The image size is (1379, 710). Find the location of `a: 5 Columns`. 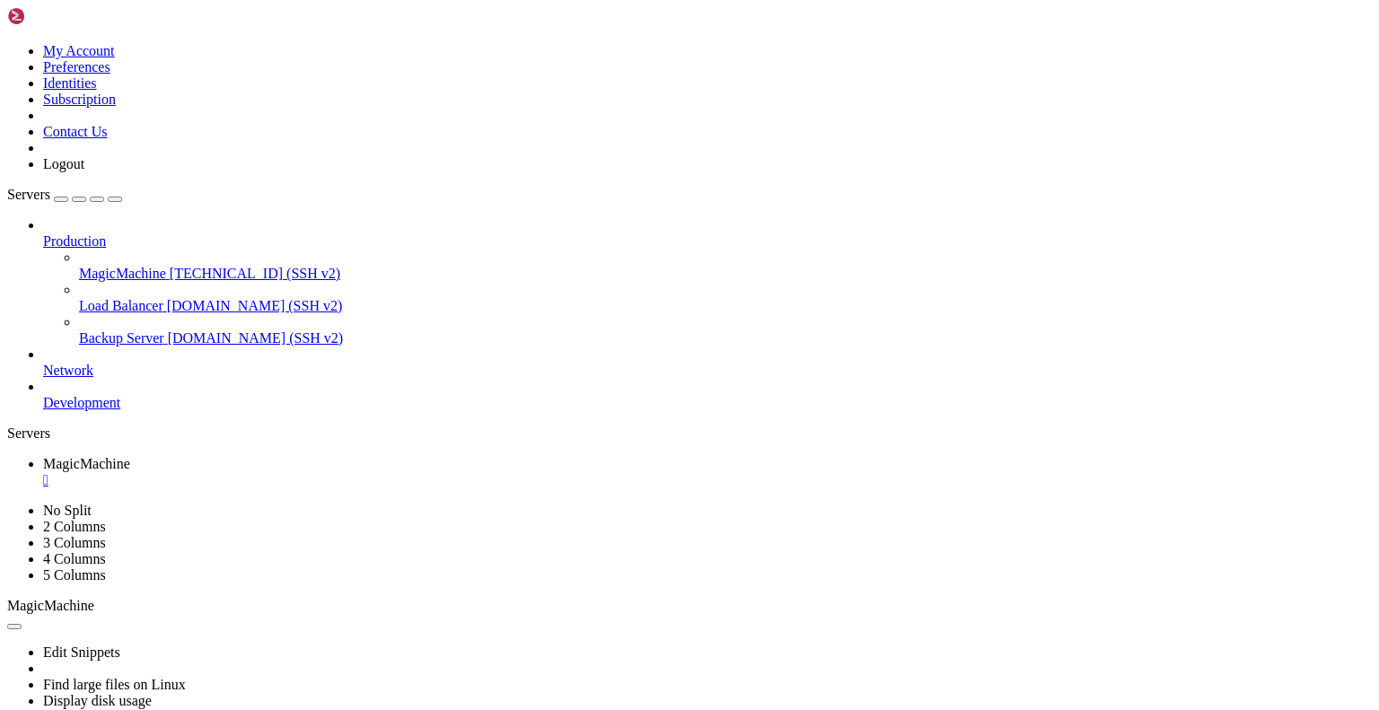

a: 5 Columns is located at coordinates (75, 575).